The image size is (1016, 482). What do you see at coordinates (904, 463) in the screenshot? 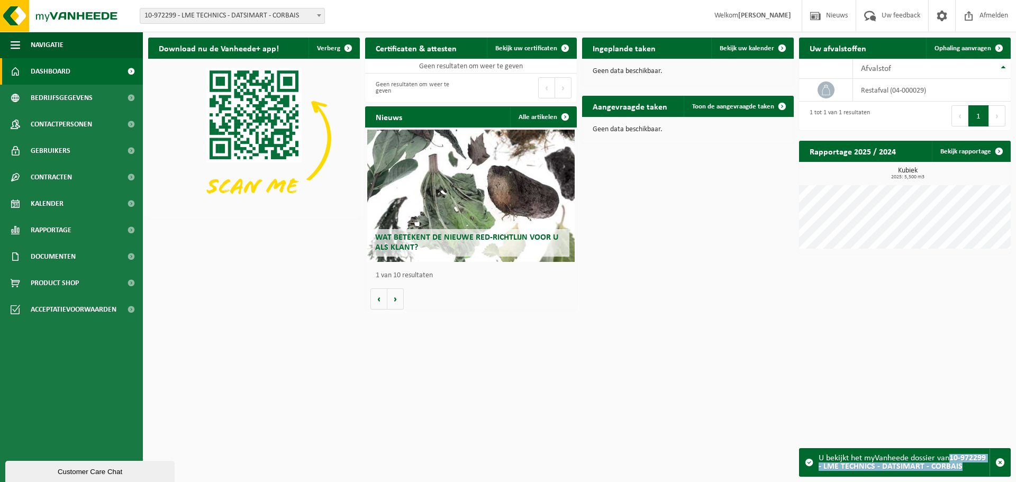
I see `div: U bekijkt het myVanheede dossier van` at bounding box center [904, 463].